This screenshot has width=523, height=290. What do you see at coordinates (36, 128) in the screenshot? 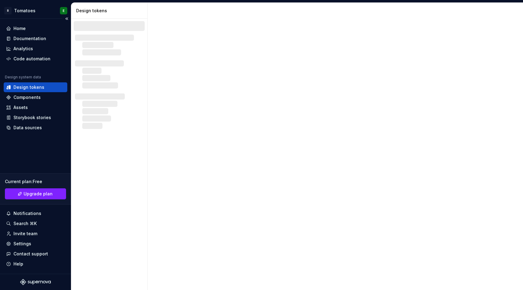
I see `a: Data sources` at bounding box center [36, 128].